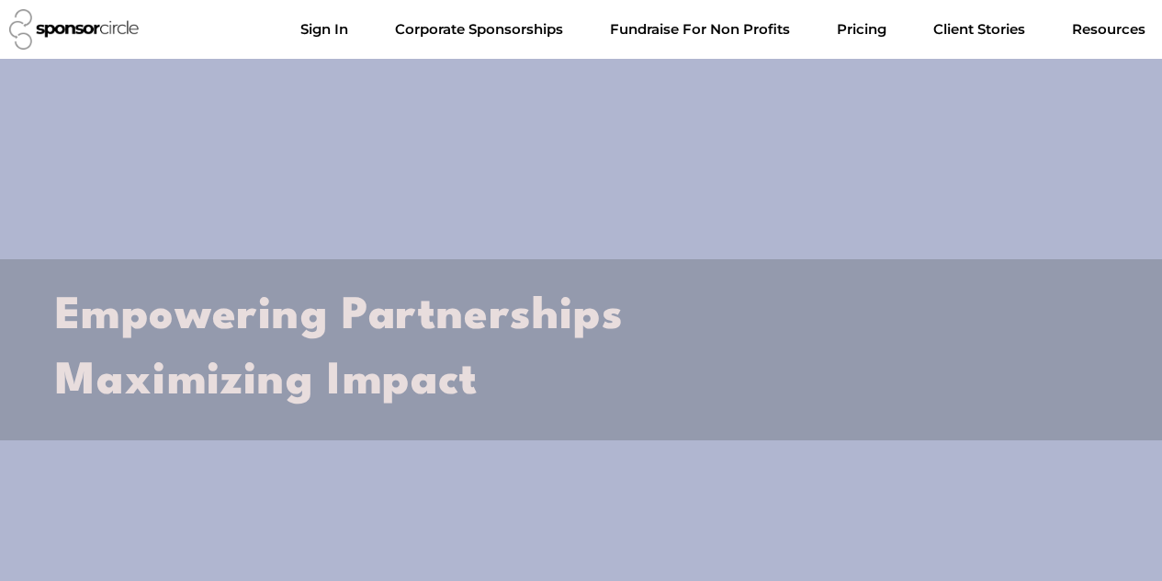 This screenshot has width=1162, height=581. I want to click on h2: Empowering Partnerships Maximizing Impact, so click(581, 349).